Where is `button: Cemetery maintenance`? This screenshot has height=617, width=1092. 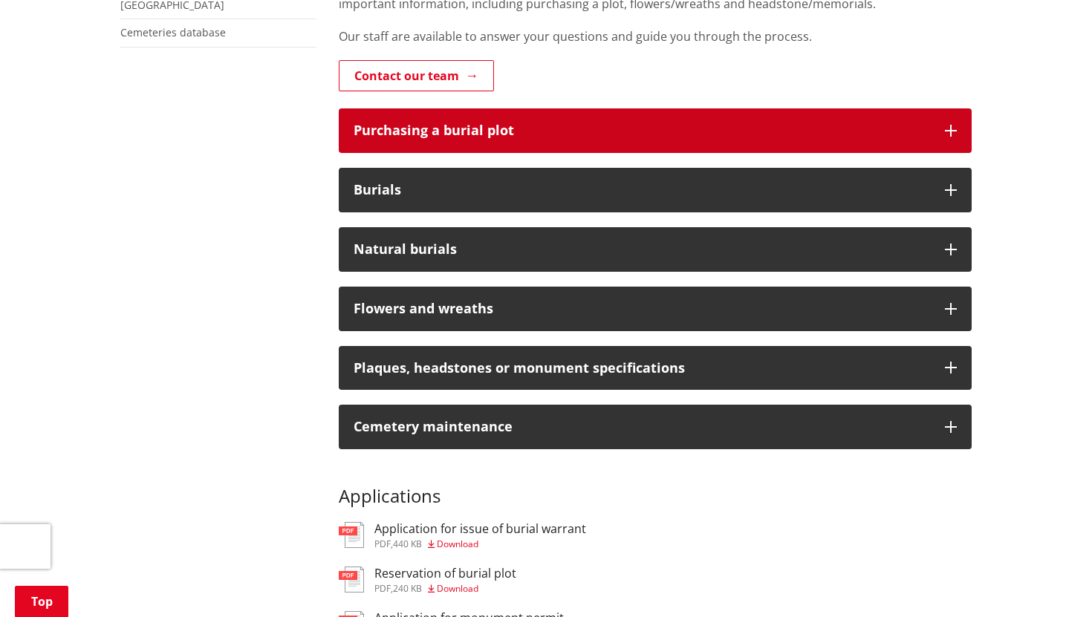 button: Cemetery maintenance is located at coordinates (655, 427).